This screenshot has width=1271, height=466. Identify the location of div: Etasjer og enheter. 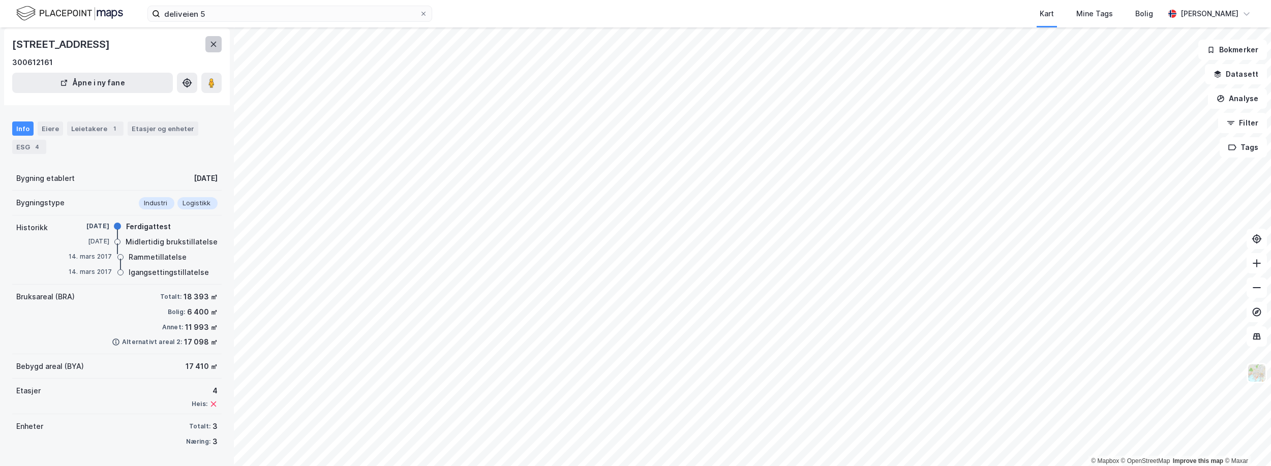
(163, 129).